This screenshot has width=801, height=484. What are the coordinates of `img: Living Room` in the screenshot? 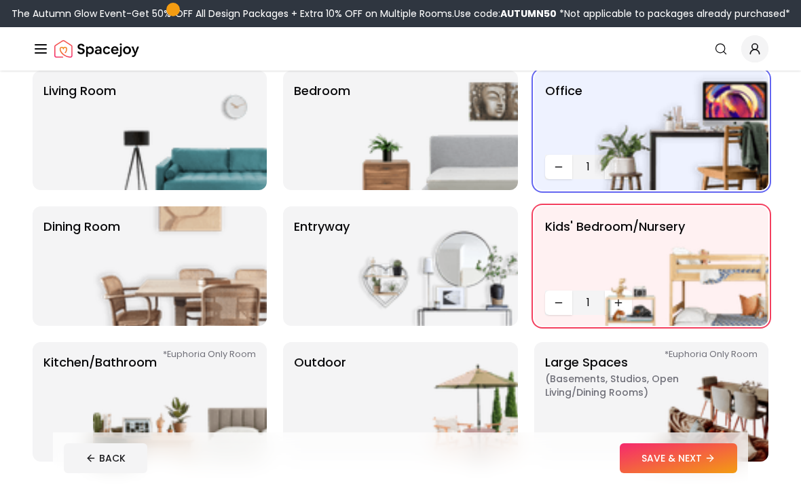 It's located at (180, 130).